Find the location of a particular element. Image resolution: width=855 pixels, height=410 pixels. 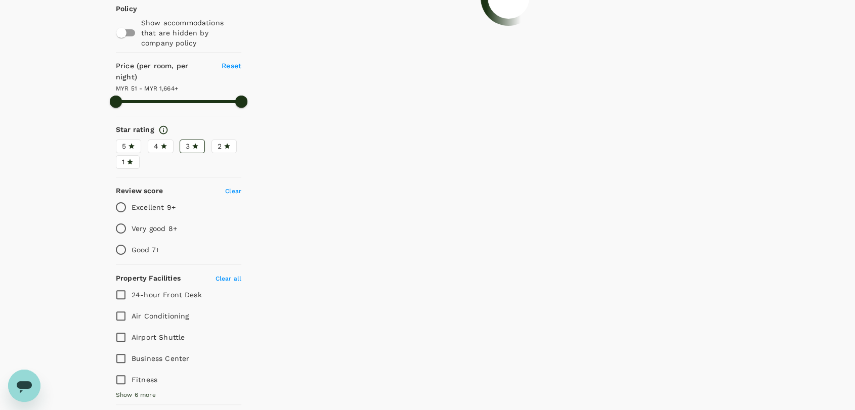

span: Fitness is located at coordinates (144, 380).